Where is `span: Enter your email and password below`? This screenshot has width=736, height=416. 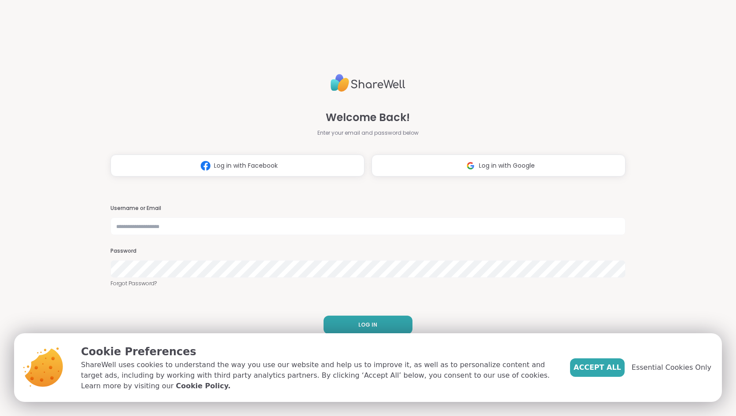
span: Enter your email and password below is located at coordinates (368, 133).